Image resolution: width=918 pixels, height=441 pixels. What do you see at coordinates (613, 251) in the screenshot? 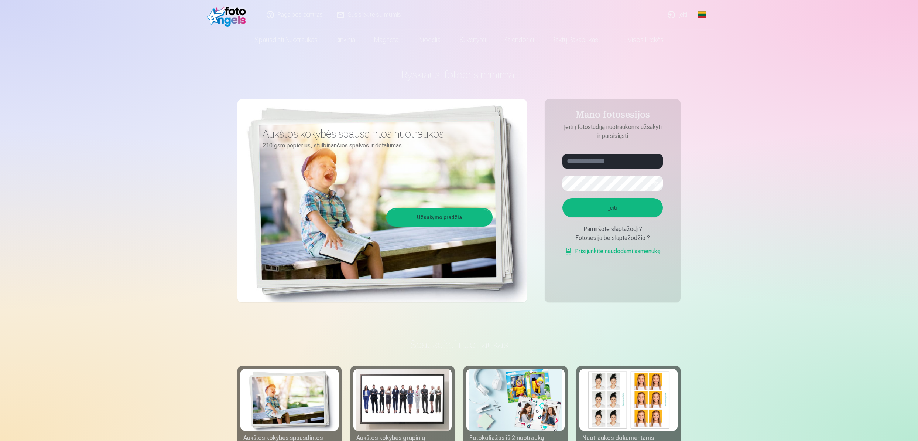
I see `a: Prisijunkite naudodami asmenukę` at bounding box center [613, 251].